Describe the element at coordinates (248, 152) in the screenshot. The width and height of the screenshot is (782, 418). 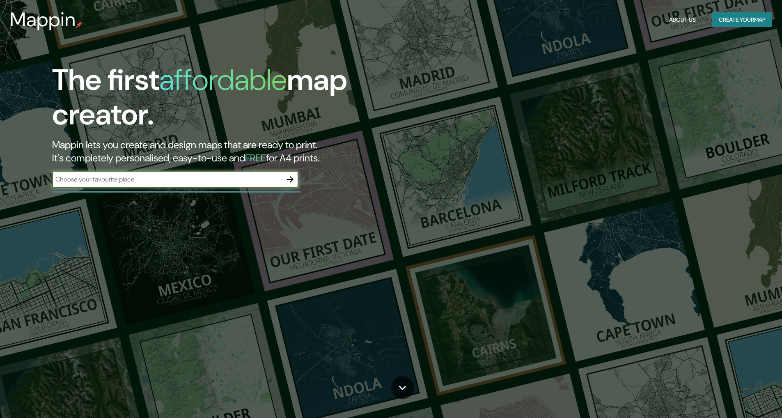
I see `h2: Mappin lets you create and design maps that are ready to print. It's completely personalised, eas...` at that location.